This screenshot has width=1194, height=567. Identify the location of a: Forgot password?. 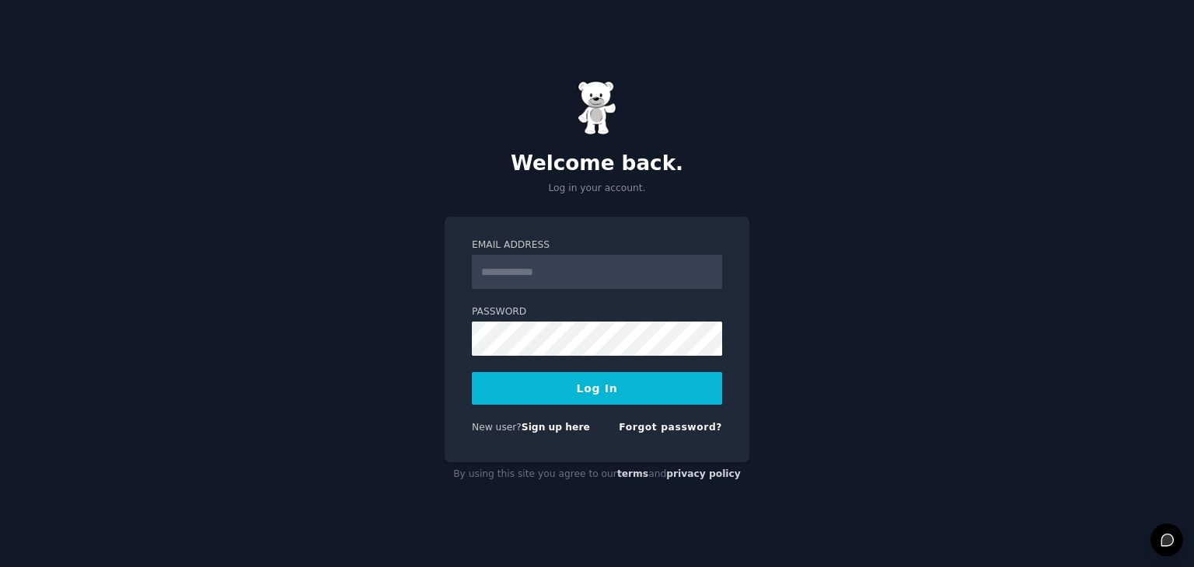
(670, 427).